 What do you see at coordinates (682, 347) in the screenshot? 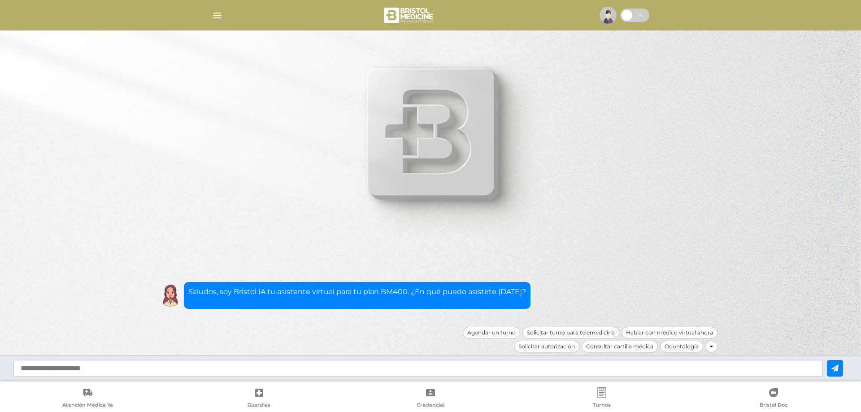
I see `div: Odontología` at bounding box center [682, 347].